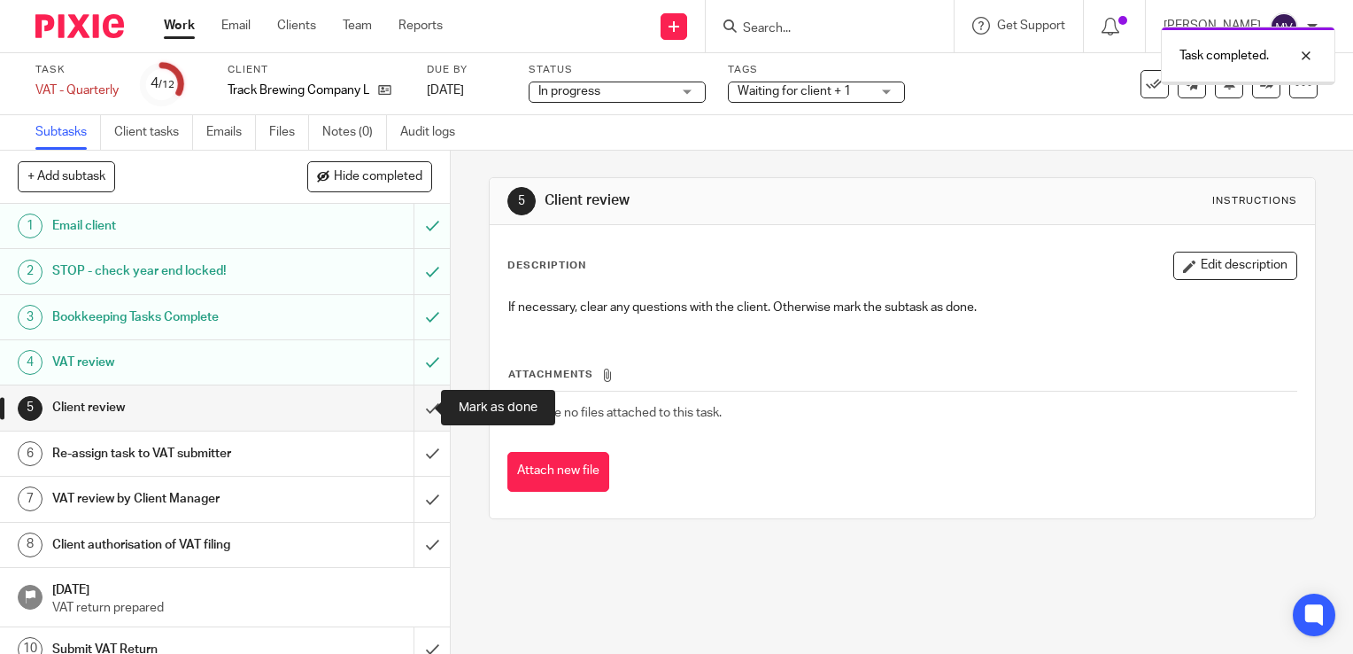  Describe the element at coordinates (434, 132) in the screenshot. I see `a: Audit logs` at that location.